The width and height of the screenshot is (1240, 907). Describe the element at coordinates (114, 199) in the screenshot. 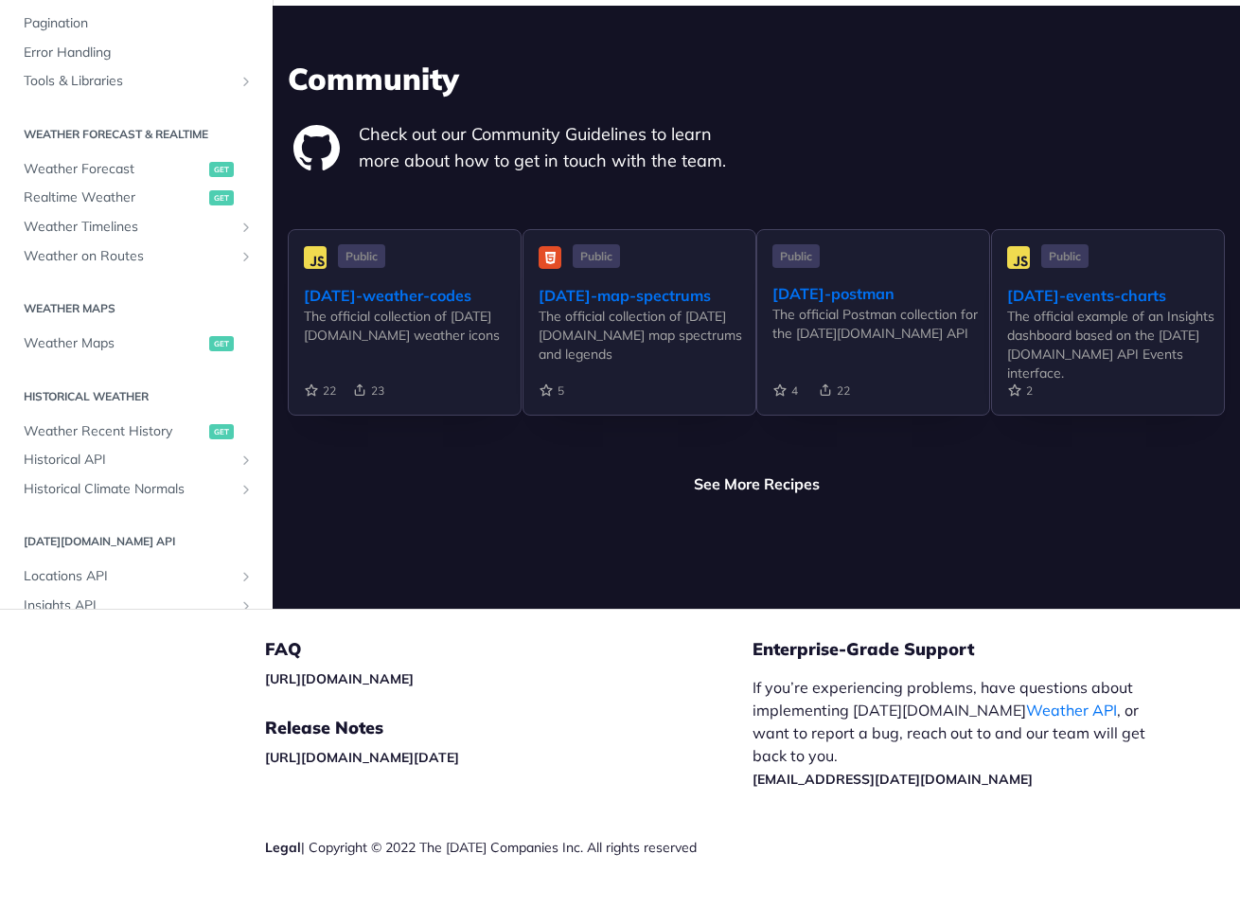

I see `span: Realtime Weather` at that location.